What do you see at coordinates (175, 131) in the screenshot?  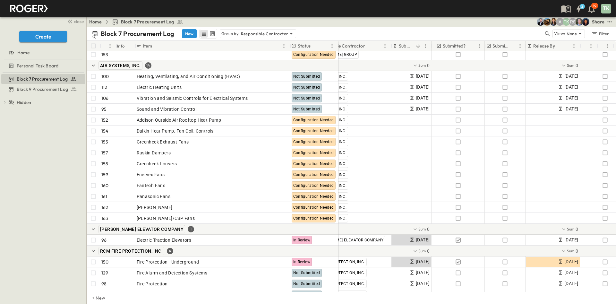 I see `span: Daikin Heat Pump, Fan Coil, Controls` at bounding box center [175, 131].